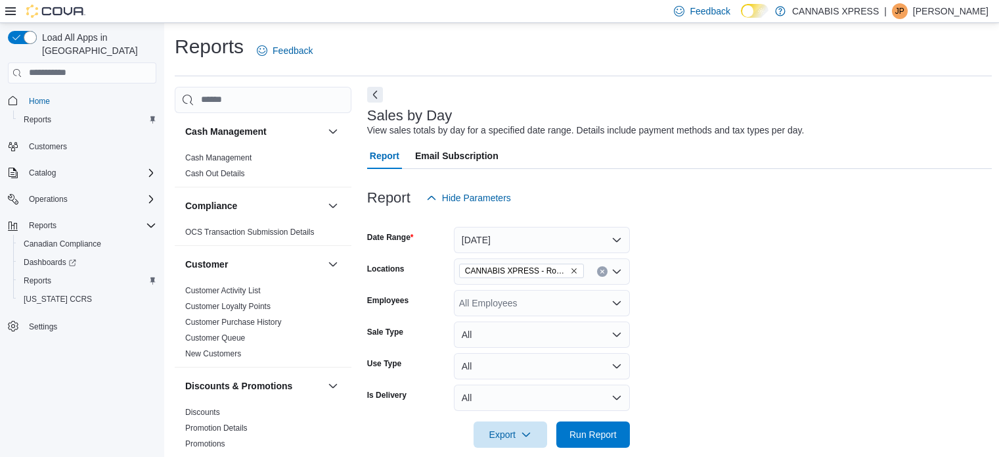 The height and width of the screenshot is (457, 999). What do you see at coordinates (226, 131) in the screenshot?
I see `h3: Cash Management` at bounding box center [226, 131].